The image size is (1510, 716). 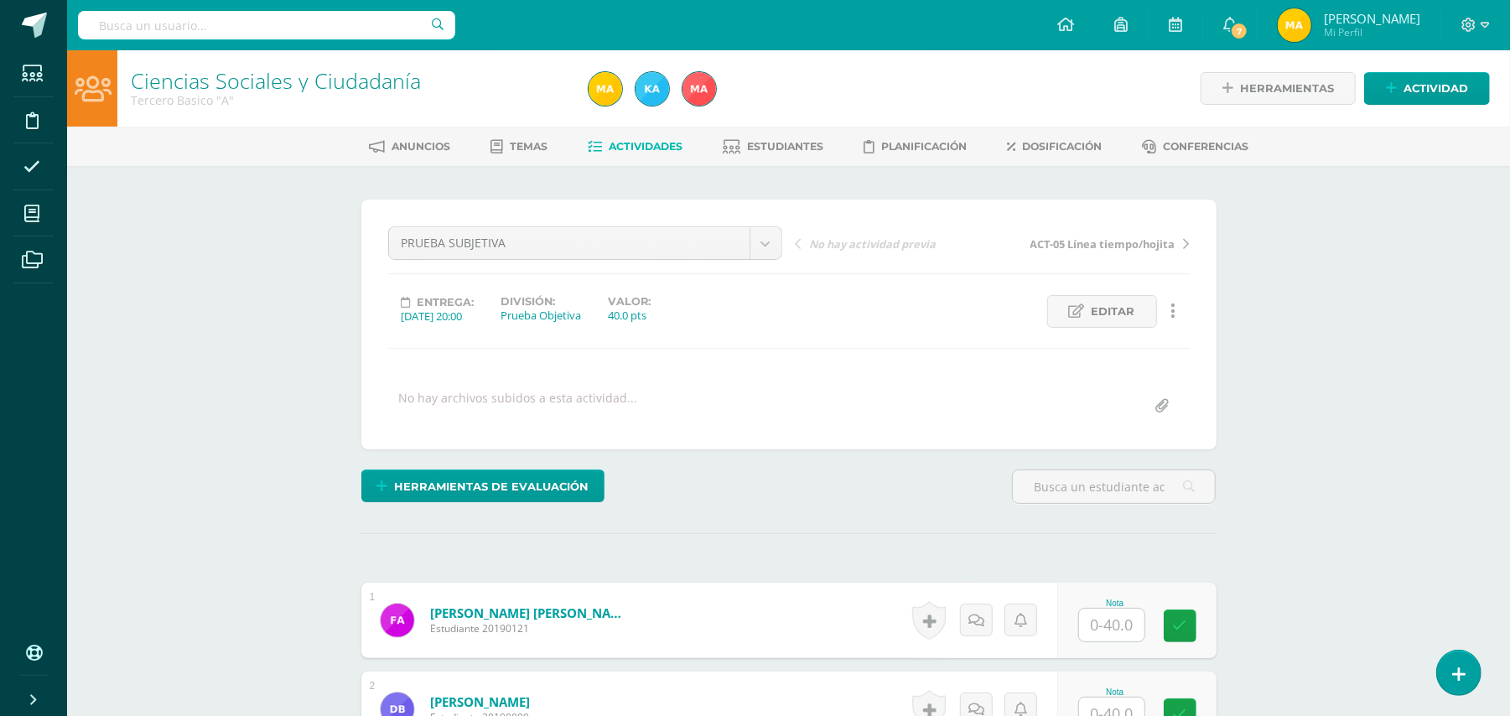 What do you see at coordinates (924, 146) in the screenshot?
I see `span: Planificación` at bounding box center [924, 146].